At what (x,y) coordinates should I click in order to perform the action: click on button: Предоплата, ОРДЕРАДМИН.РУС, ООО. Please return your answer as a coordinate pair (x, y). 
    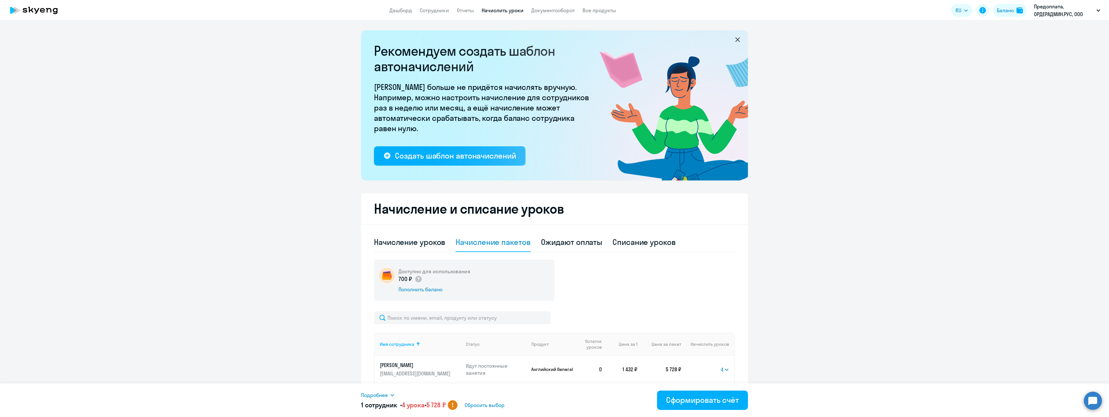
    Looking at the image, I should click on (1067, 10).